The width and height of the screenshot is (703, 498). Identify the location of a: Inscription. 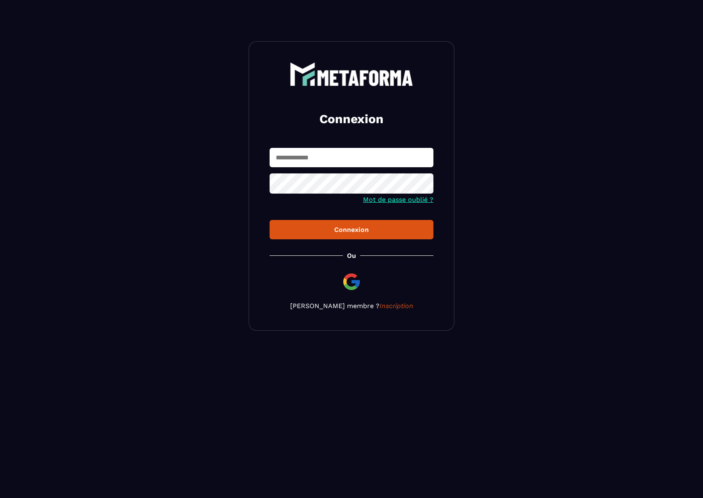
(397, 306).